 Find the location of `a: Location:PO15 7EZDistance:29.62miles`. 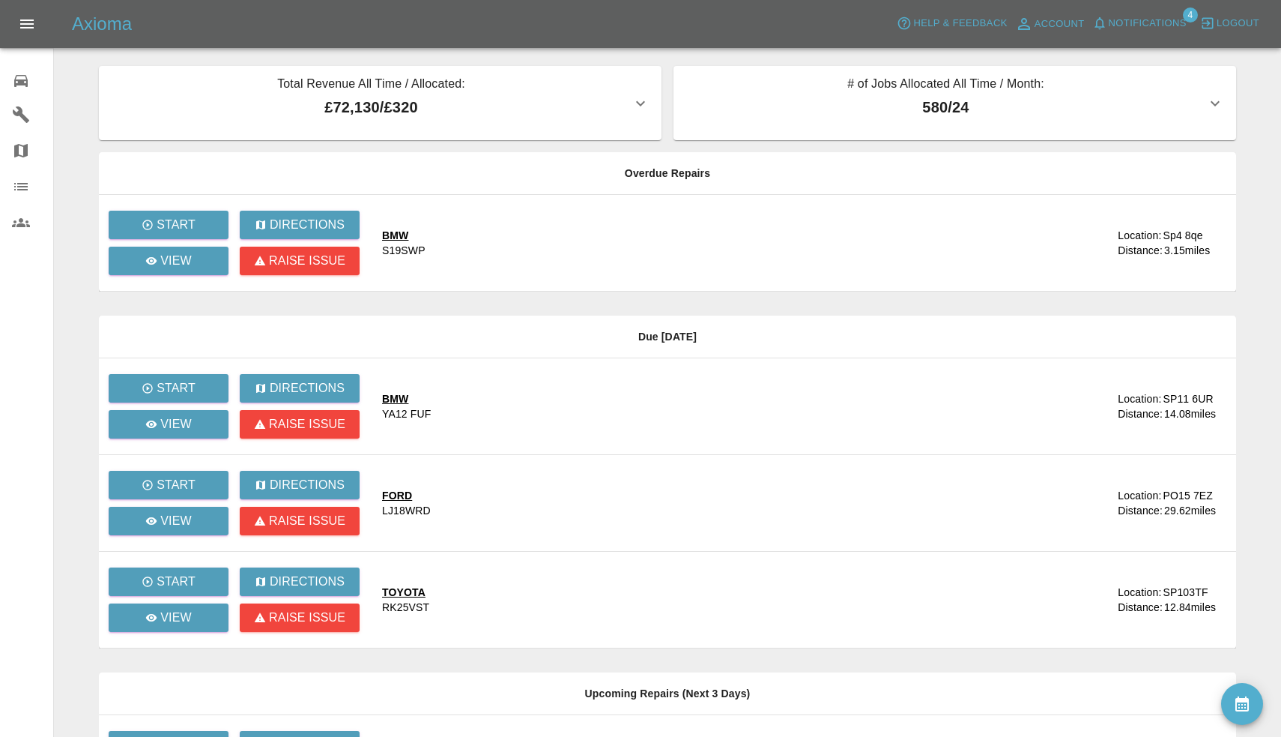

a: Location:PO15 7EZDistance:29.62miles is located at coordinates (1138, 503).